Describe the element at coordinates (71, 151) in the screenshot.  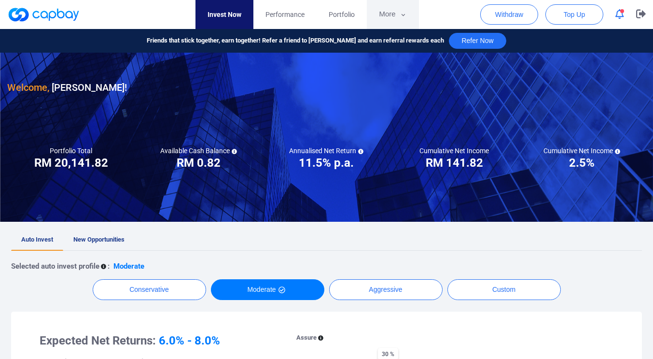
I see `h5: Portfolio Total` at that location.